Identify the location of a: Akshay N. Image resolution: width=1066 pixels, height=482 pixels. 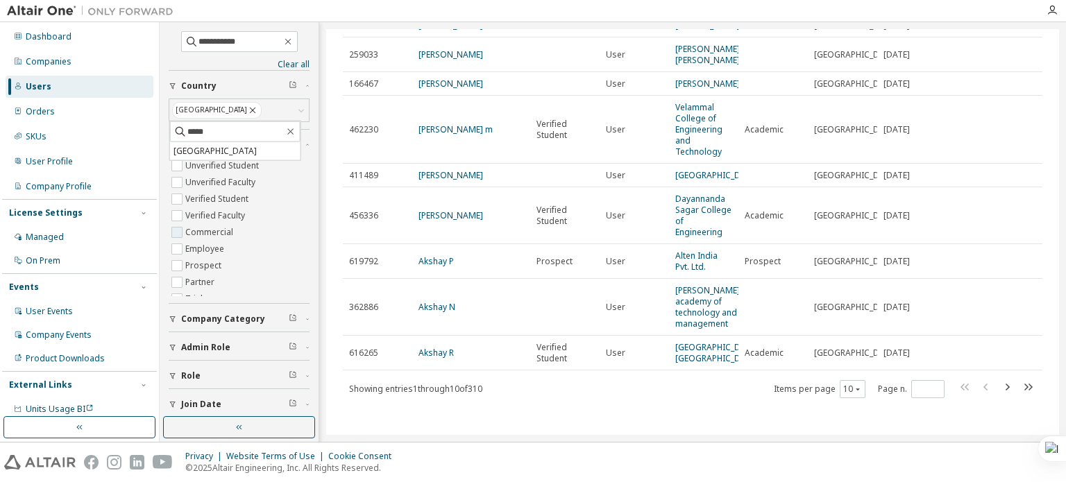
(436, 307).